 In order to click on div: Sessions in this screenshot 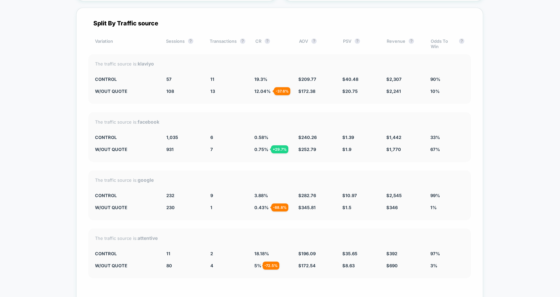, I will do `click(183, 44)`.